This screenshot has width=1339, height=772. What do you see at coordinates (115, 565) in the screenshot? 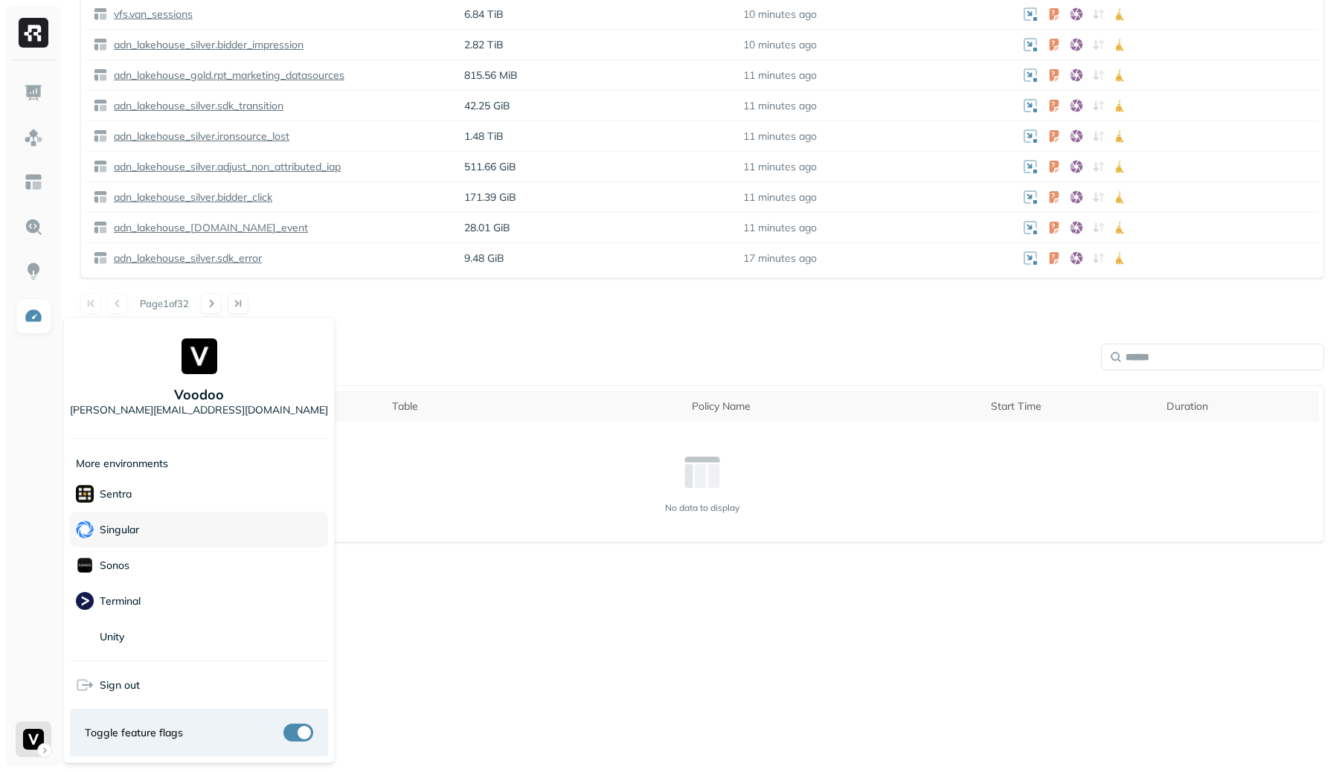
I see `p: Sonos` at bounding box center [115, 565].